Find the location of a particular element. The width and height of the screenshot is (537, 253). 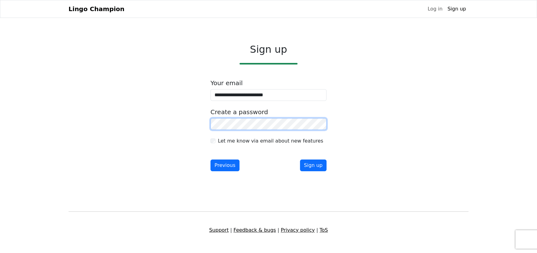

a: Log in is located at coordinates (435, 9).